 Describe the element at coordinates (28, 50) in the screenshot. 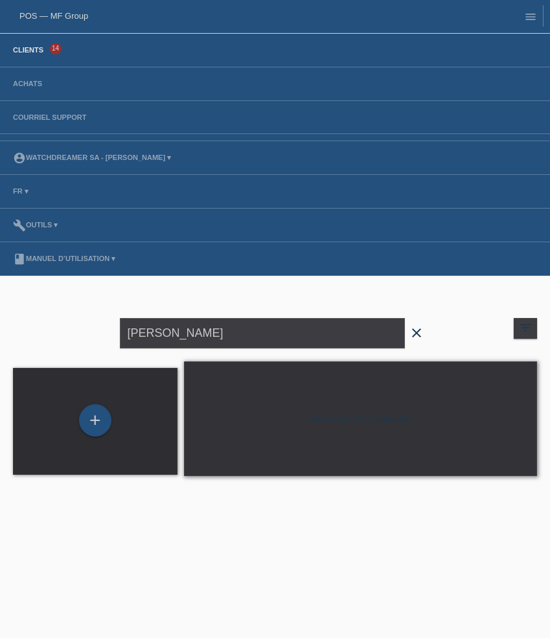

I see `a: Clients` at that location.